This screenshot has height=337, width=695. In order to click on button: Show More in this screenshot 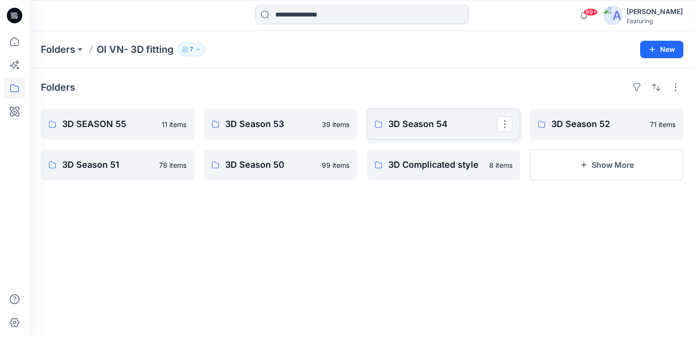, I will do `click(607, 165)`.